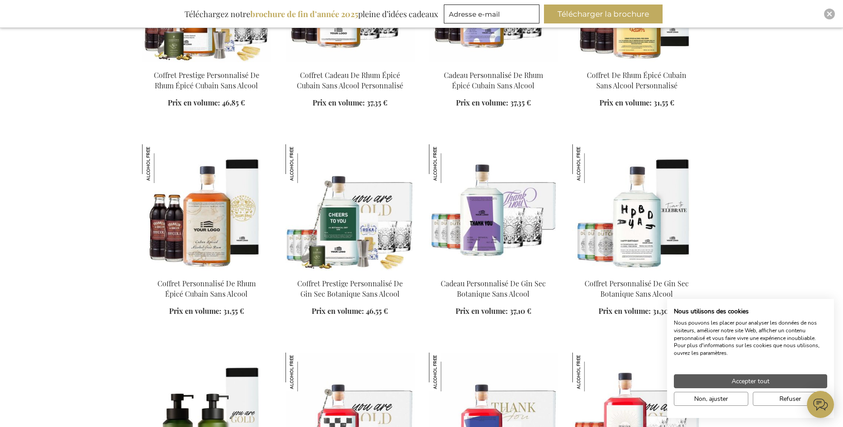  I want to click on img: Personalised Non-Alcoholic Botanical Dry Gin Prestige Set, so click(350, 208).